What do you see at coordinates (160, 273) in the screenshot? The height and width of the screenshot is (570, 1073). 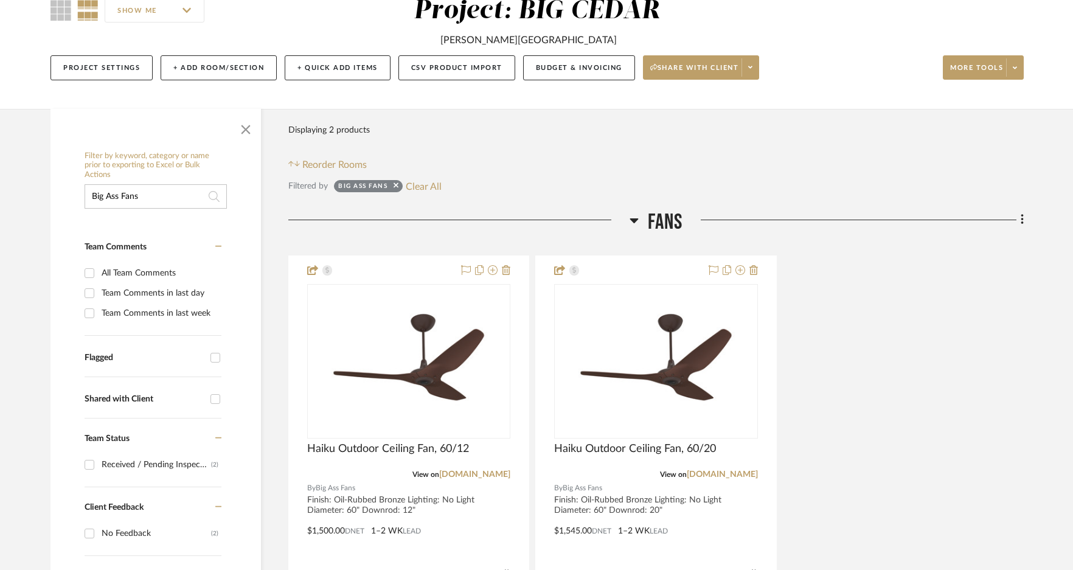 I see `div: All Team Comments` at bounding box center [160, 273].